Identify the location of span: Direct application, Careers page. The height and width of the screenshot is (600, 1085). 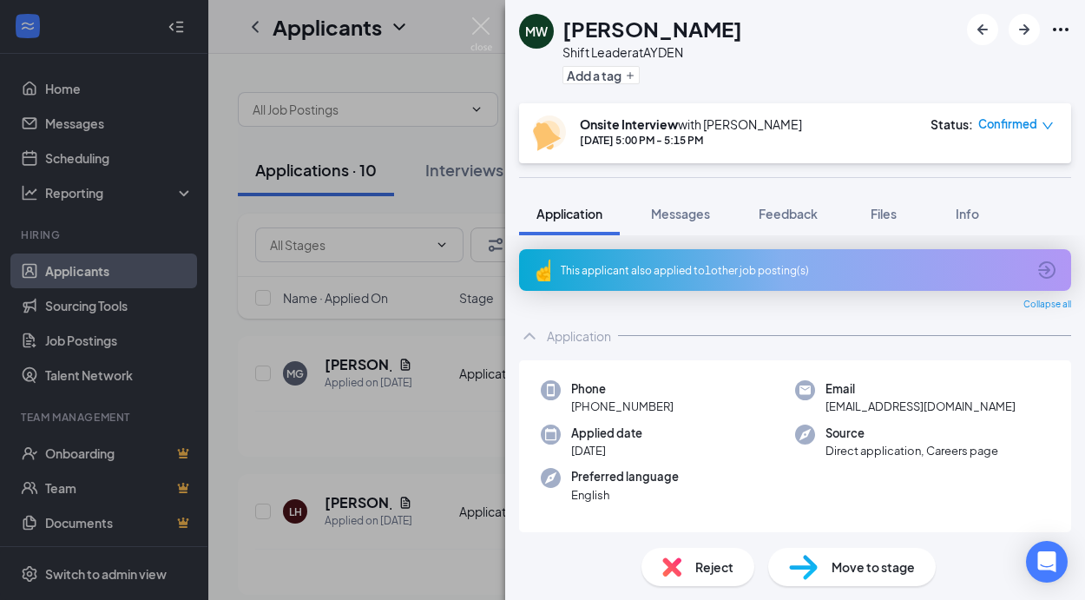
(911, 450).